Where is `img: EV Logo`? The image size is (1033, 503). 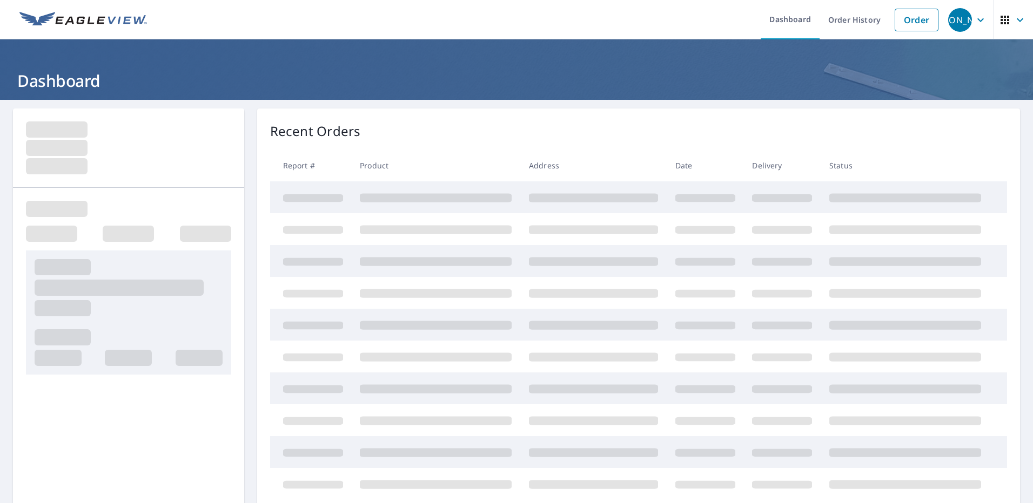
img: EV Logo is located at coordinates (83, 20).